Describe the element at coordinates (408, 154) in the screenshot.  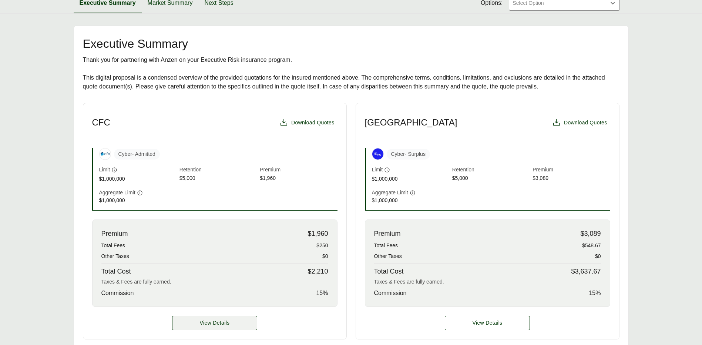
I see `span: Cyber - Surplus` at that location.